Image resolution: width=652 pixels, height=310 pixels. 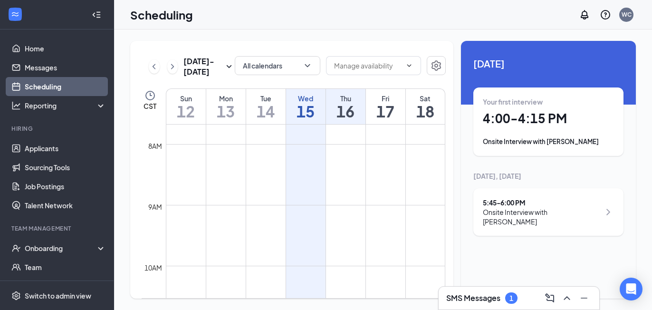 What do you see at coordinates (154, 67) in the screenshot?
I see `svg: ChevronLeft` at bounding box center [154, 67].